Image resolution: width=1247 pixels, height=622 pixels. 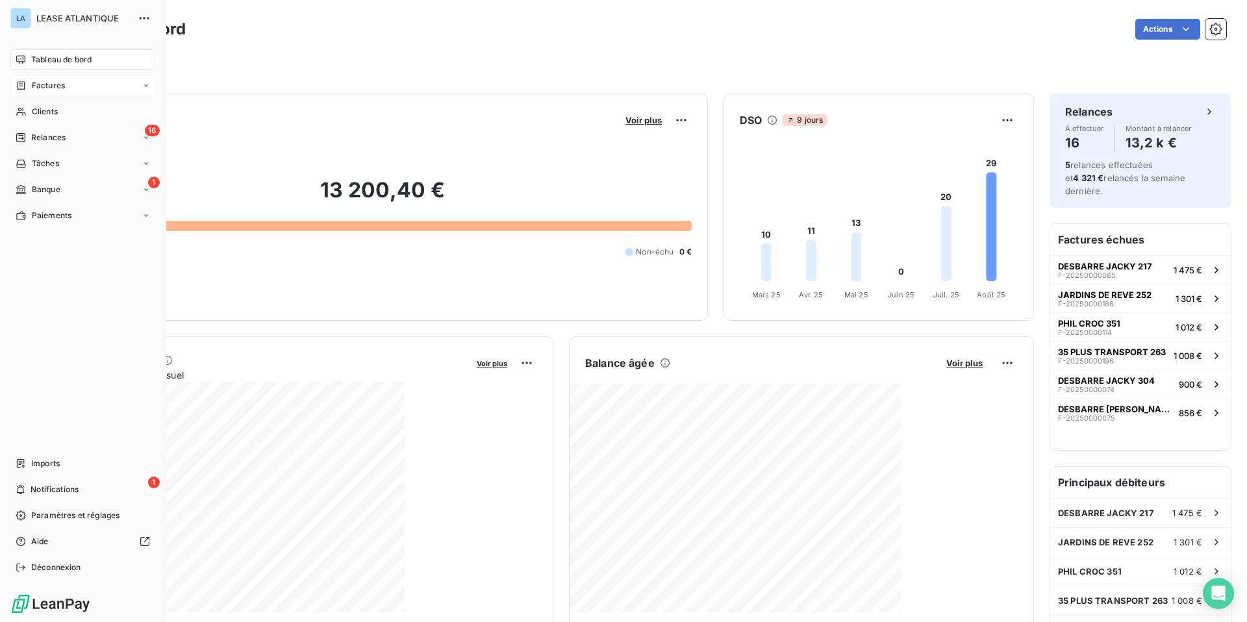 I want to click on button: JARDINS DE REVE 252F-202500001861 301 €, so click(x=1141, y=298).